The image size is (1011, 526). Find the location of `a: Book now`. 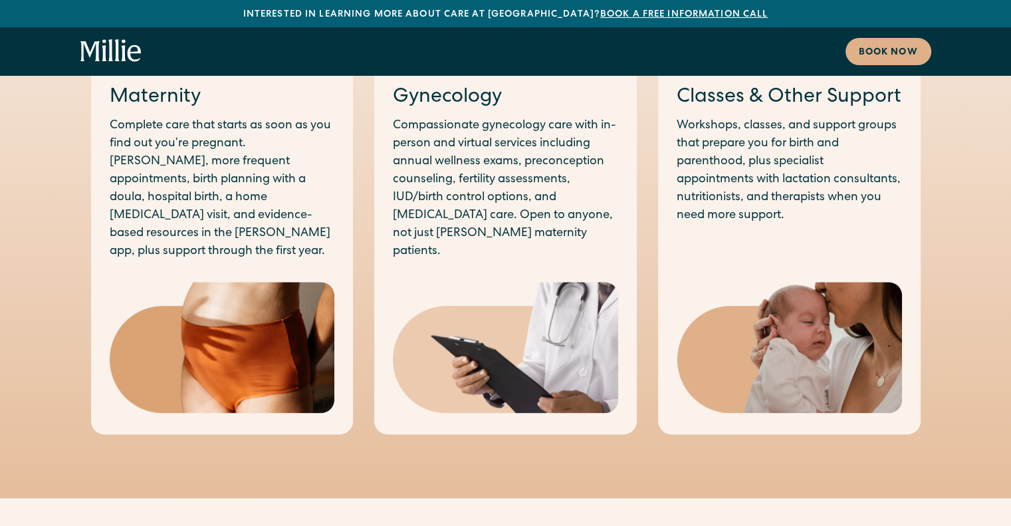

a: Book now is located at coordinates (888, 51).